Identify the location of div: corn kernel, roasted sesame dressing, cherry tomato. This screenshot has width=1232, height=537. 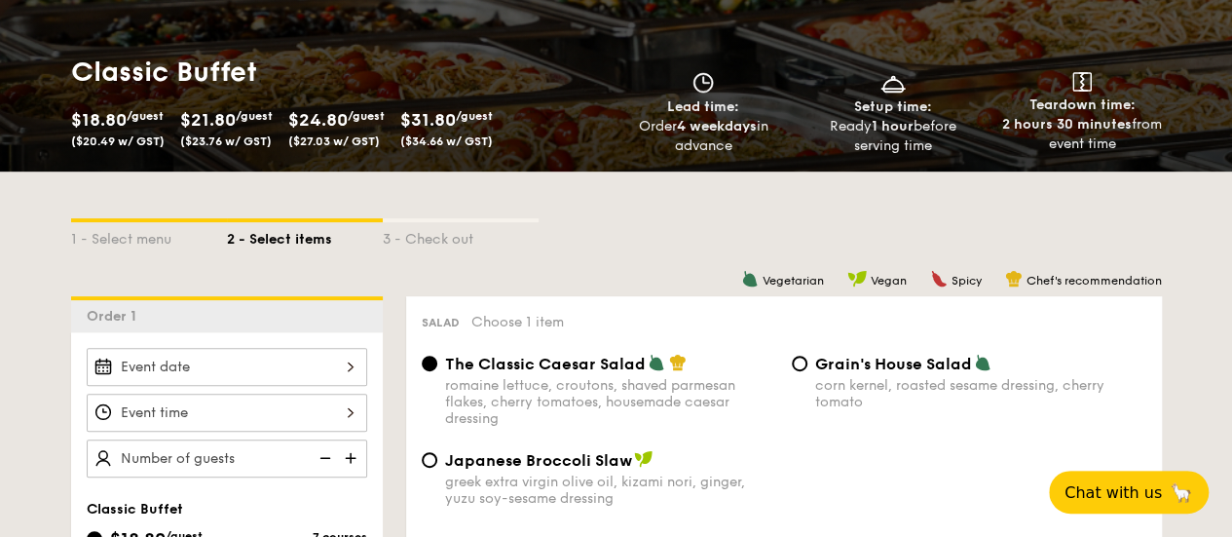
(981, 393).